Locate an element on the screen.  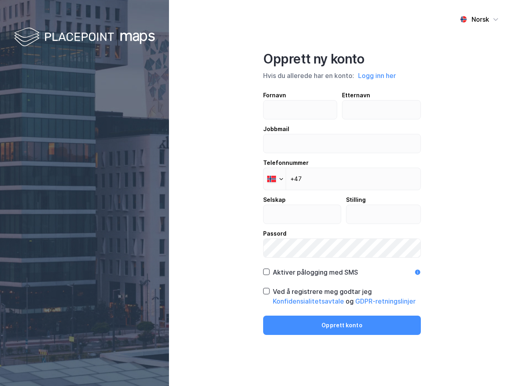
div: Jobbmail is located at coordinates (342, 129).